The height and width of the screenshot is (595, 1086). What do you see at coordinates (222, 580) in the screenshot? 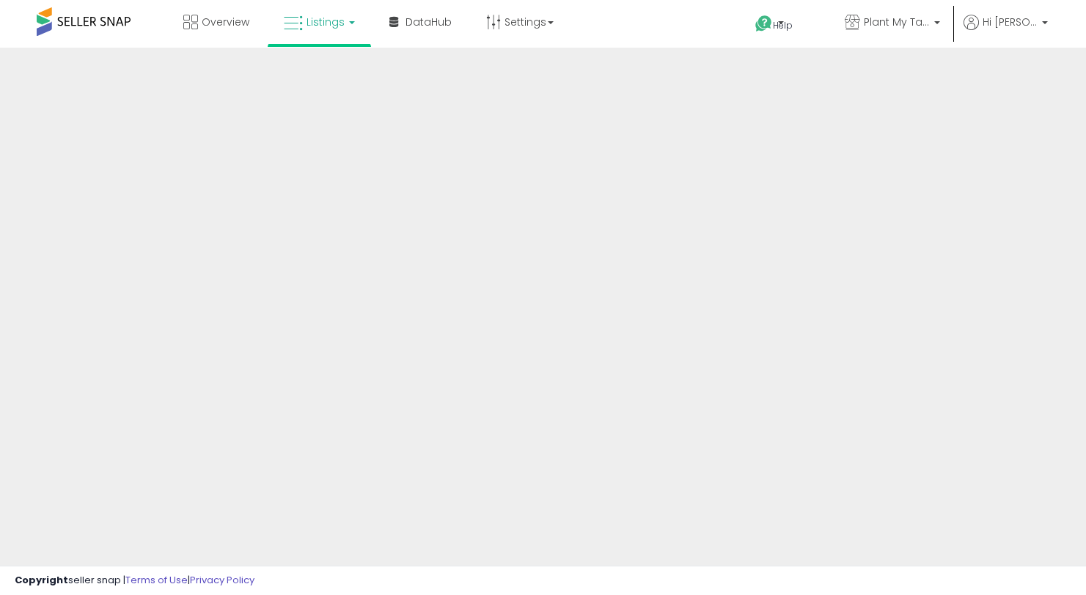
I see `a: Privacy Policy` at bounding box center [222, 580].